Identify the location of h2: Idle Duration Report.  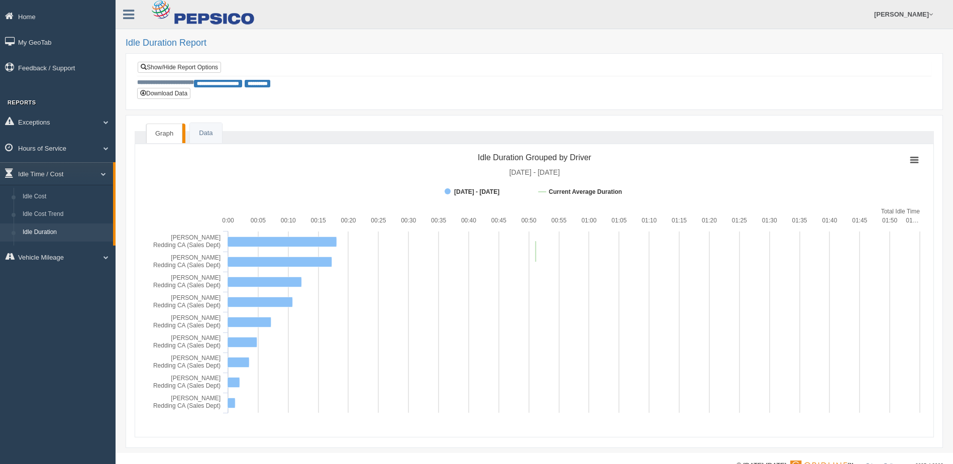
(534, 43).